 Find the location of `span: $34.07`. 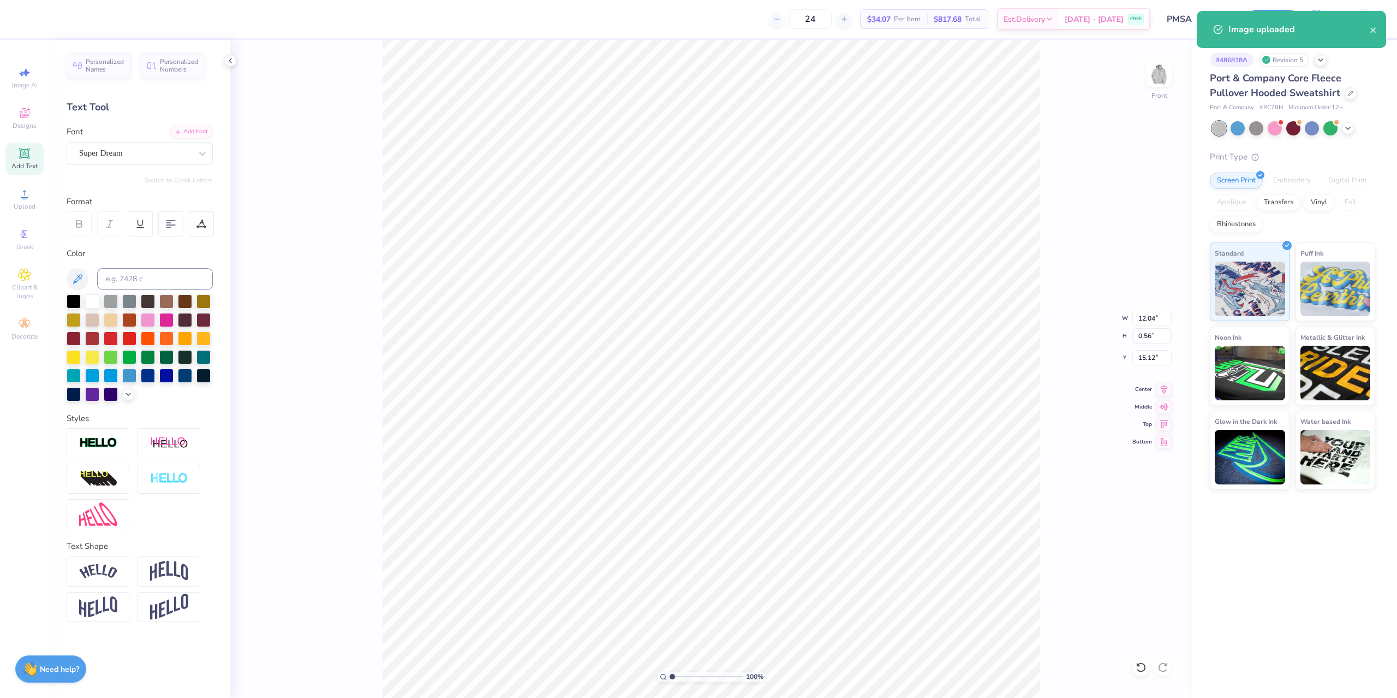

span: $34.07 is located at coordinates (879, 19).